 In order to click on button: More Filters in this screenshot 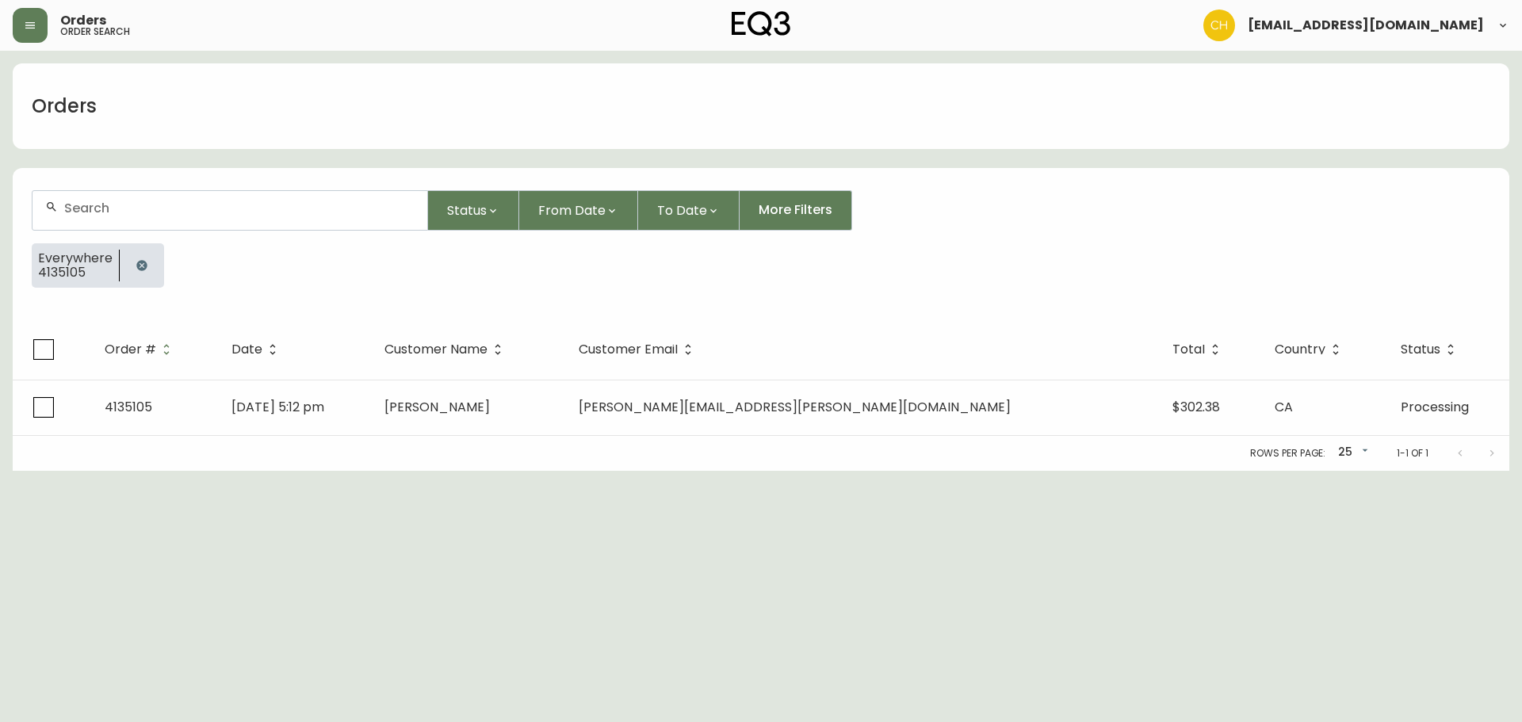, I will do `click(796, 210)`.